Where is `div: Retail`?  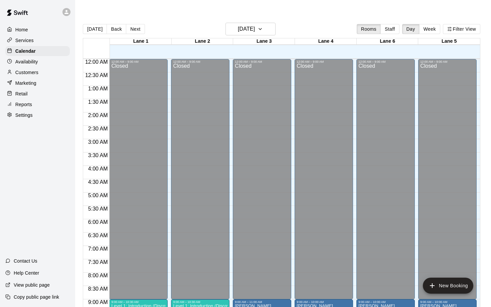 div: Retail is located at coordinates (37, 94).